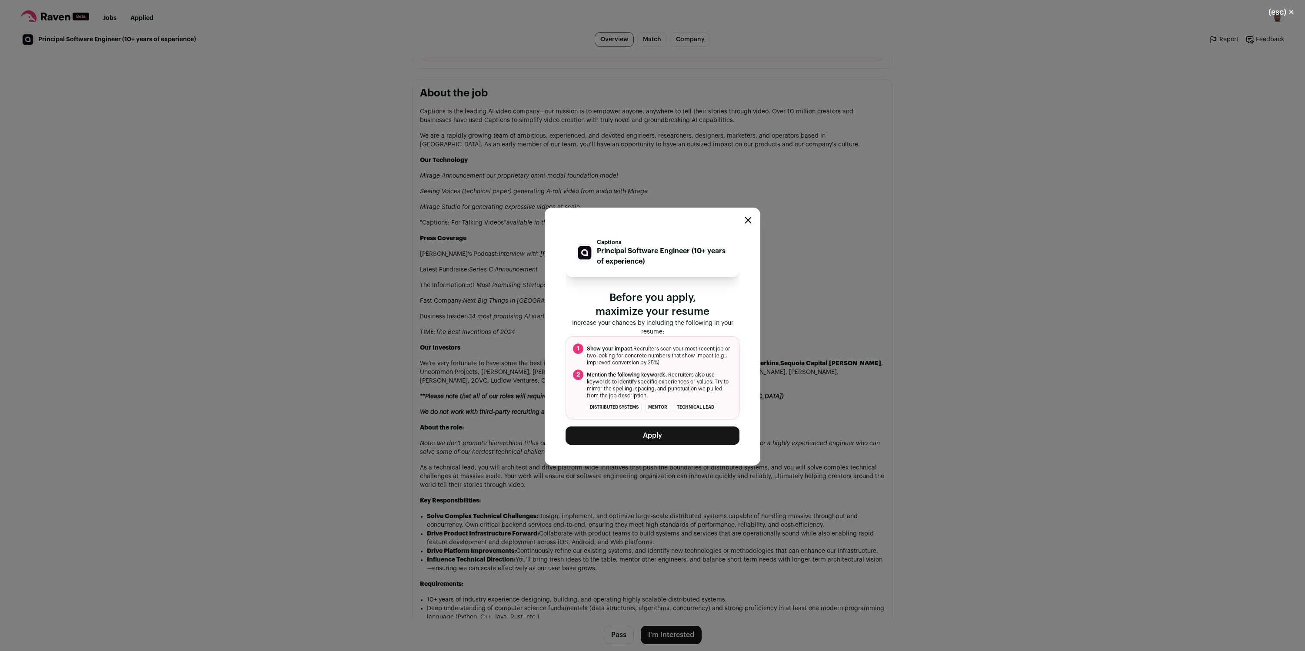 The height and width of the screenshot is (651, 1305). What do you see at coordinates (659, 356) in the screenshot?
I see `span: Recruiters scan your most recent job or two looking for concrete numbers that show impact (e.g., ...` at bounding box center [659, 356].